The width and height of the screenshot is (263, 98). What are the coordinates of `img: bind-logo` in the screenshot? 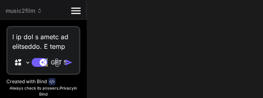 It's located at (52, 82).